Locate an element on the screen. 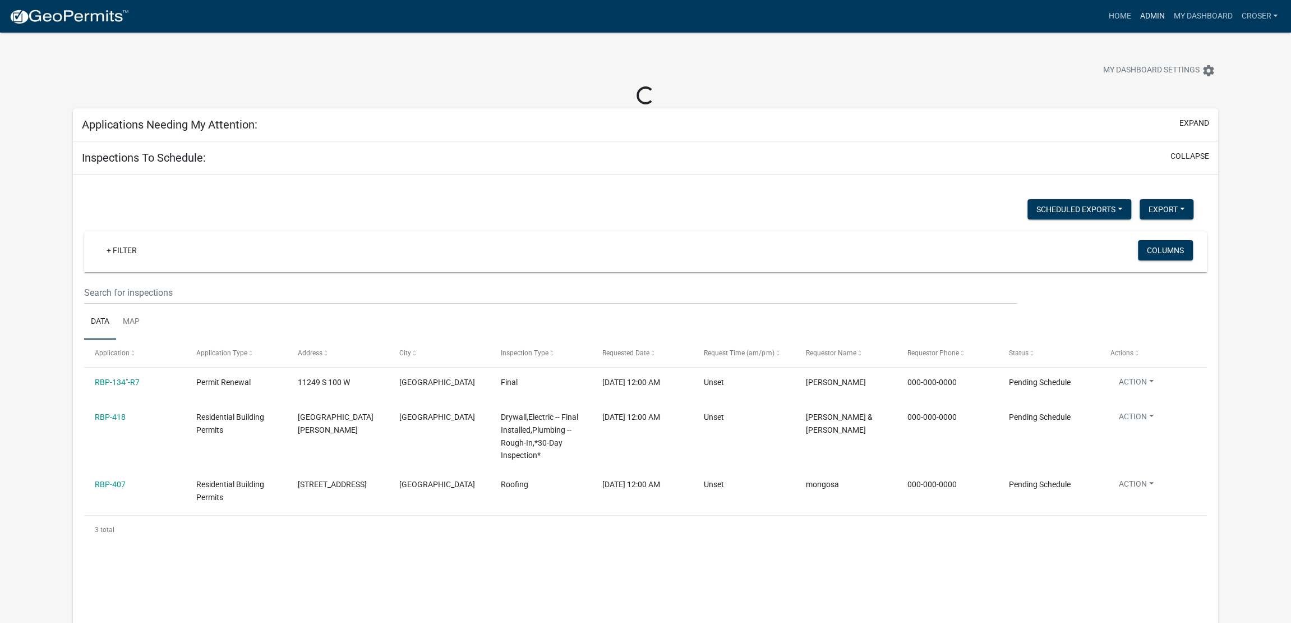  datatable-header-cell: Request Time (am/pm) is located at coordinates (744, 353).